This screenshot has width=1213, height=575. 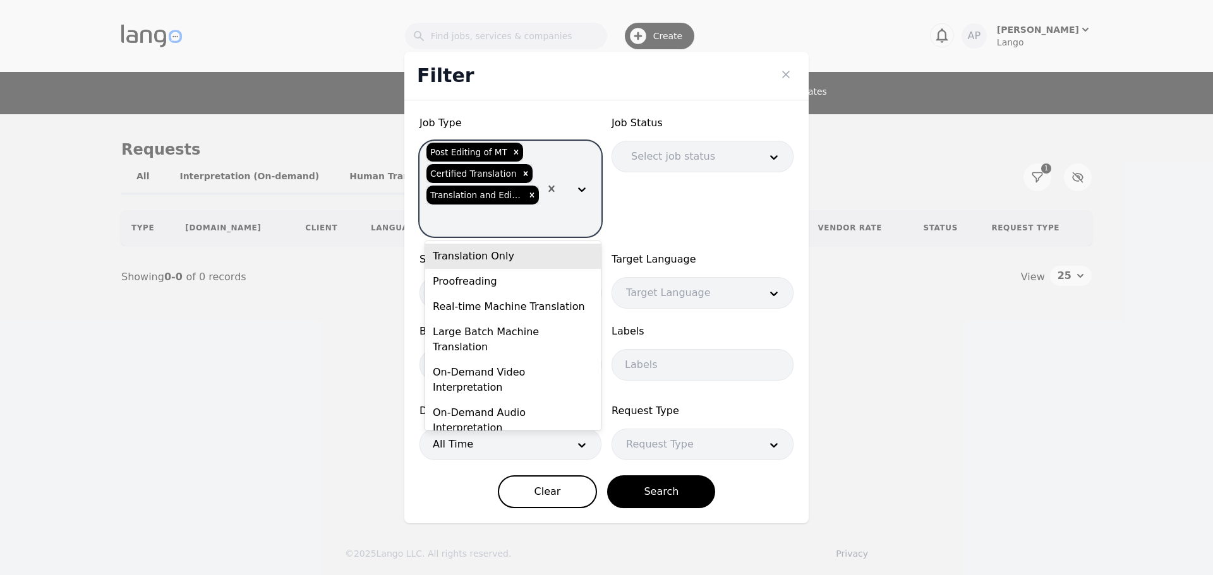 What do you see at coordinates (702, 123) in the screenshot?
I see `span: Job Status` at bounding box center [702, 123].